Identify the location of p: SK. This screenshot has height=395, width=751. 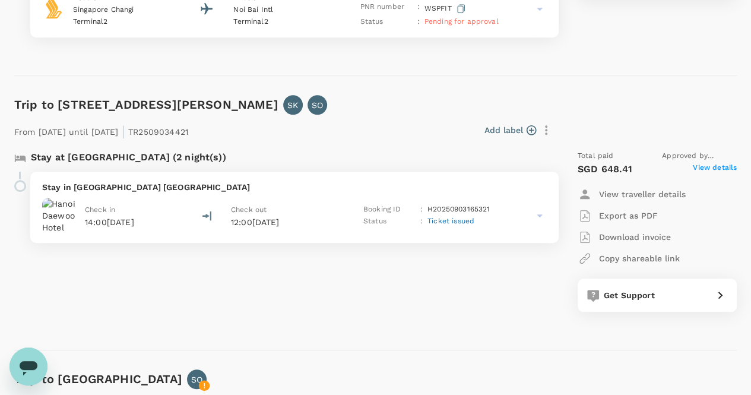
(293, 105).